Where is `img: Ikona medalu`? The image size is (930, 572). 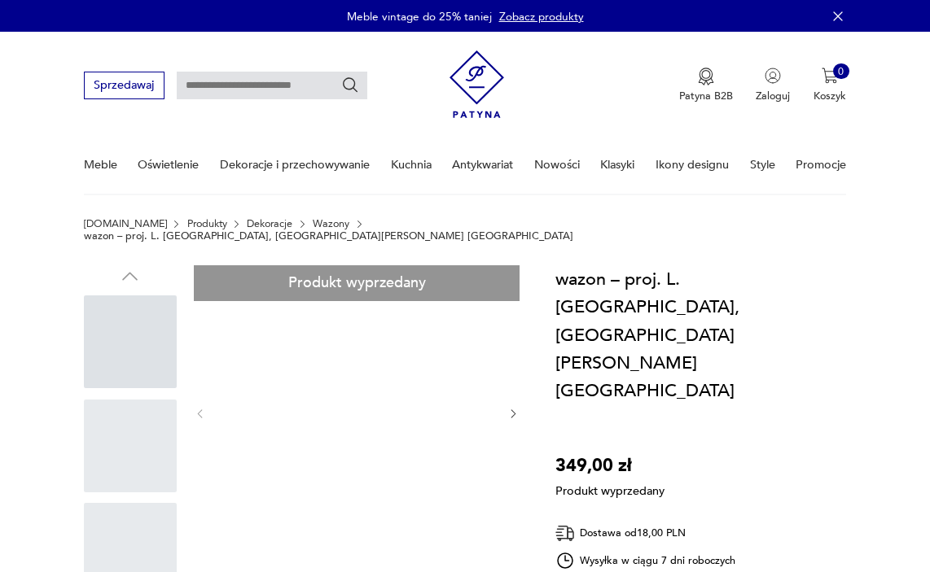
img: Ikona medalu is located at coordinates (706, 77).